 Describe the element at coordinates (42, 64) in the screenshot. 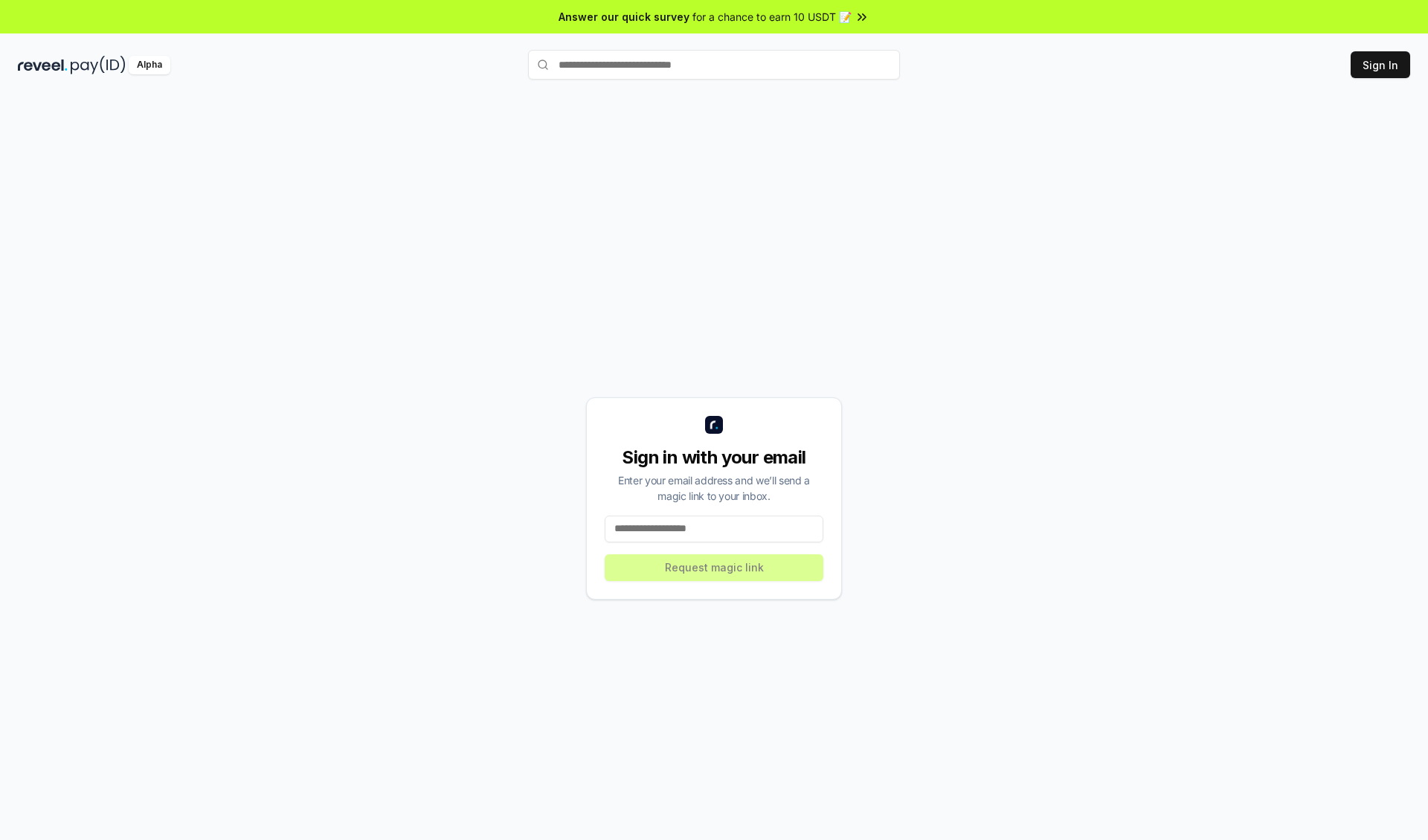

I see `img: reveel_dark` at that location.